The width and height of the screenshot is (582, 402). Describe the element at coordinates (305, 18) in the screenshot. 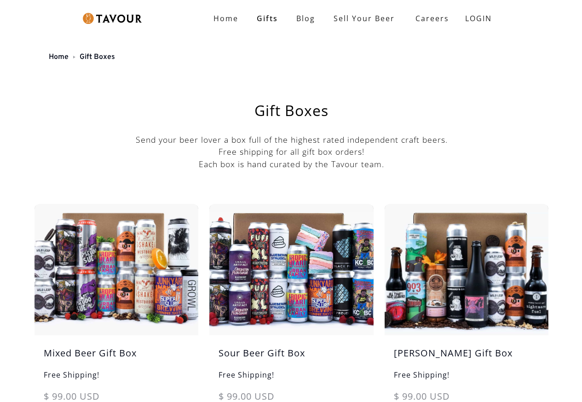

I see `a: Blog` at that location.